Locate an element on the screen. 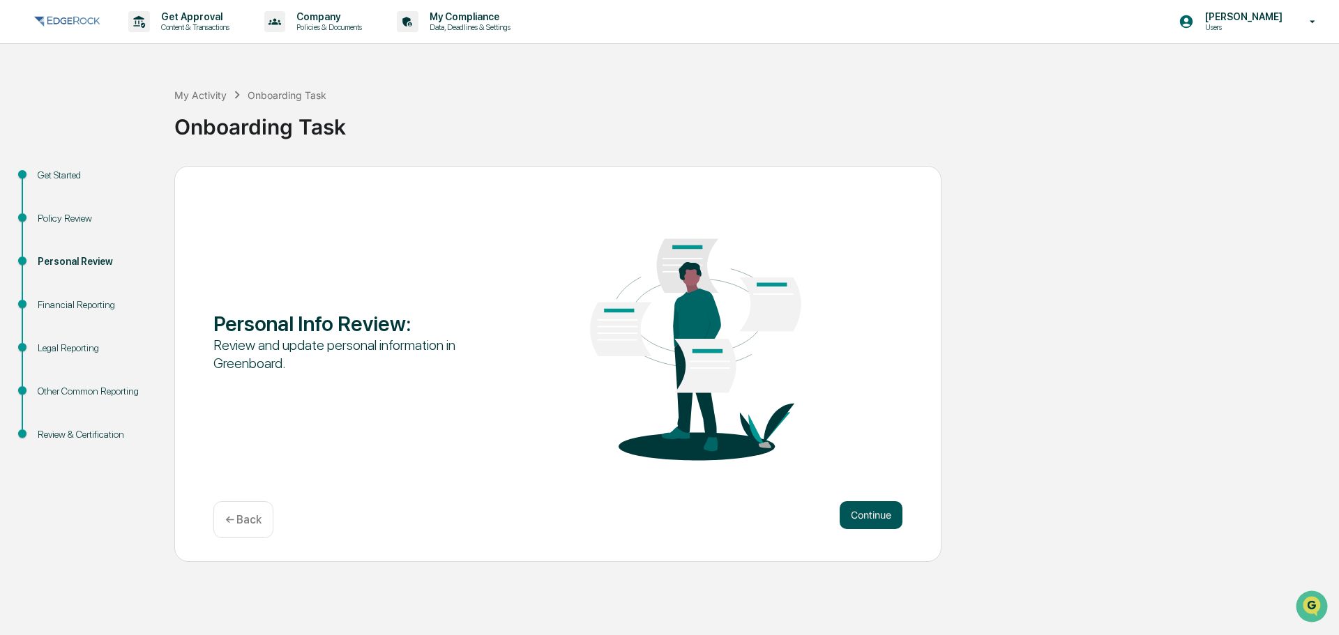 The width and height of the screenshot is (1339, 635). div: Review and update personal information in Greenboard. is located at coordinates (351, 354).